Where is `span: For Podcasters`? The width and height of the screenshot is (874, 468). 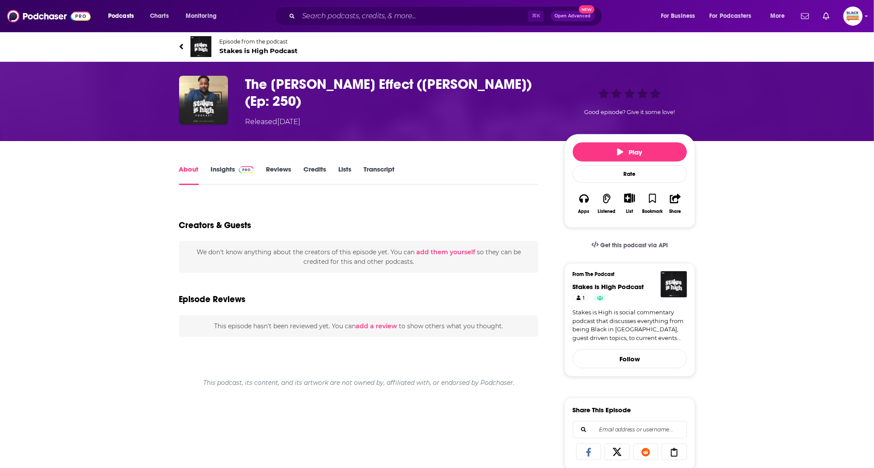
span: For Podcasters is located at coordinates (730, 16).